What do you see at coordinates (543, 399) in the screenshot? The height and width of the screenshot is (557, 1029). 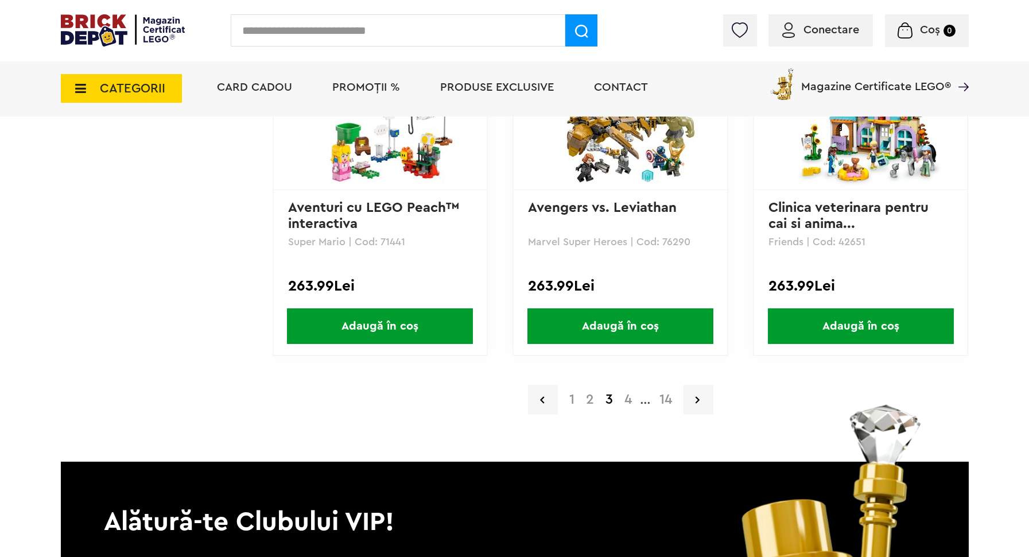 I see `a: Pagina precedenta` at bounding box center [543, 399].